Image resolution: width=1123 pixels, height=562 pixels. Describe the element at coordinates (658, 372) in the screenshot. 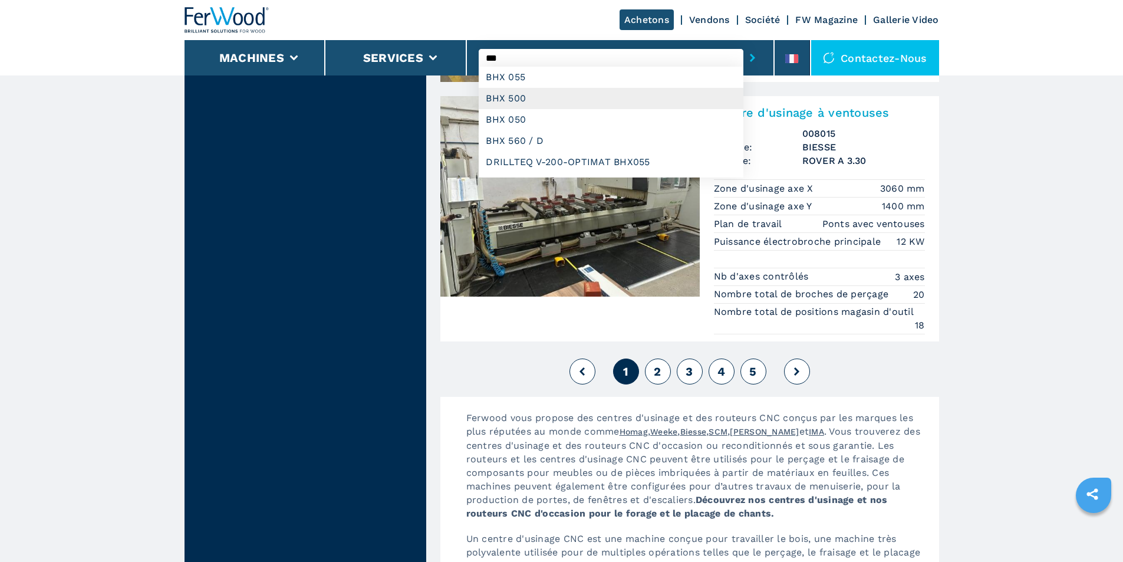

I see `span: 2` at that location.